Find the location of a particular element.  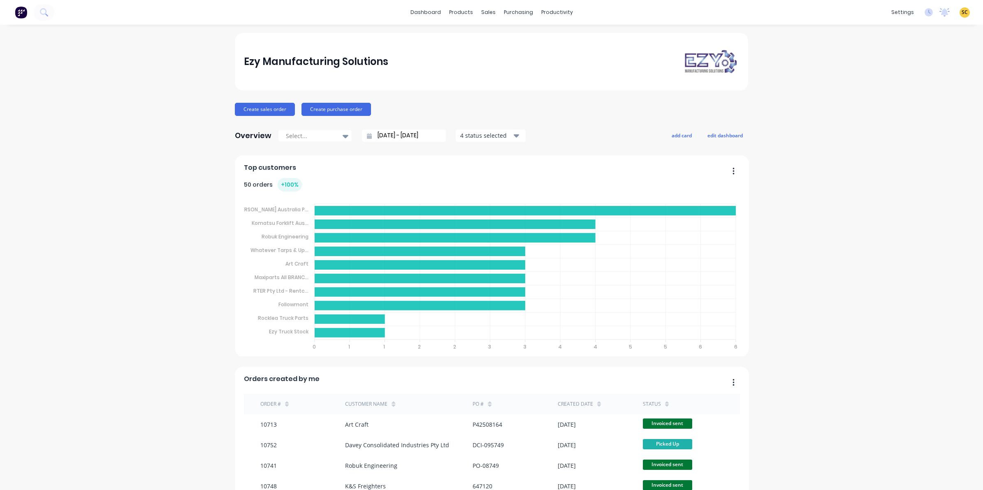

tspan: Followmont is located at coordinates (293, 304).